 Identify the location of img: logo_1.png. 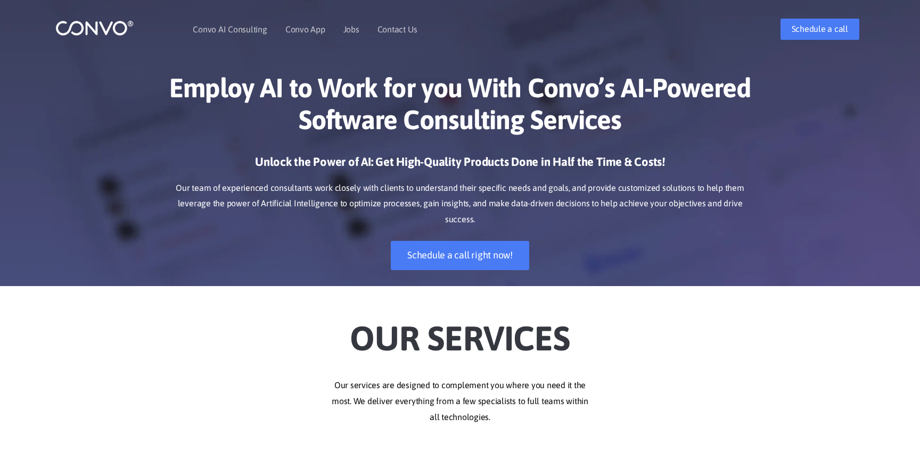
(94, 28).